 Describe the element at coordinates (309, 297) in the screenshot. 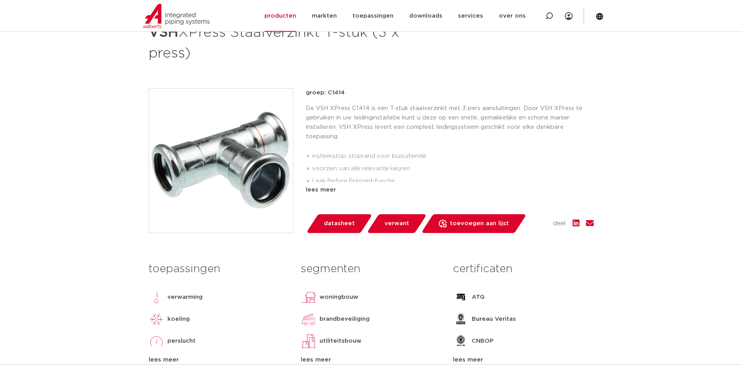

I see `img: woningbouw` at that location.